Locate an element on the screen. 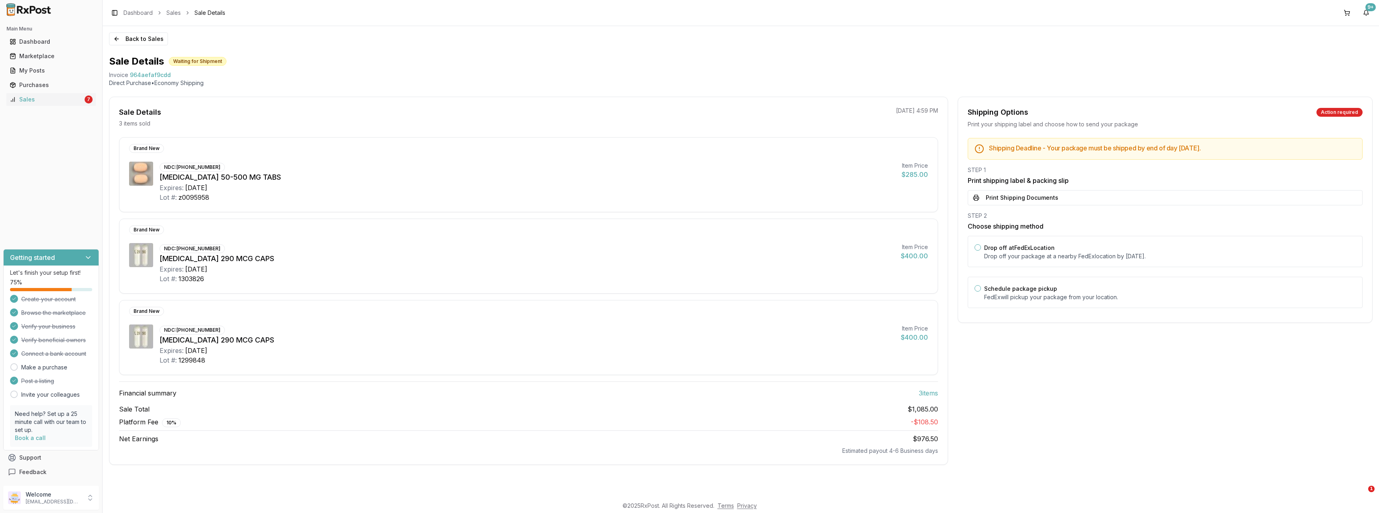  a: Terms is located at coordinates (726, 505).